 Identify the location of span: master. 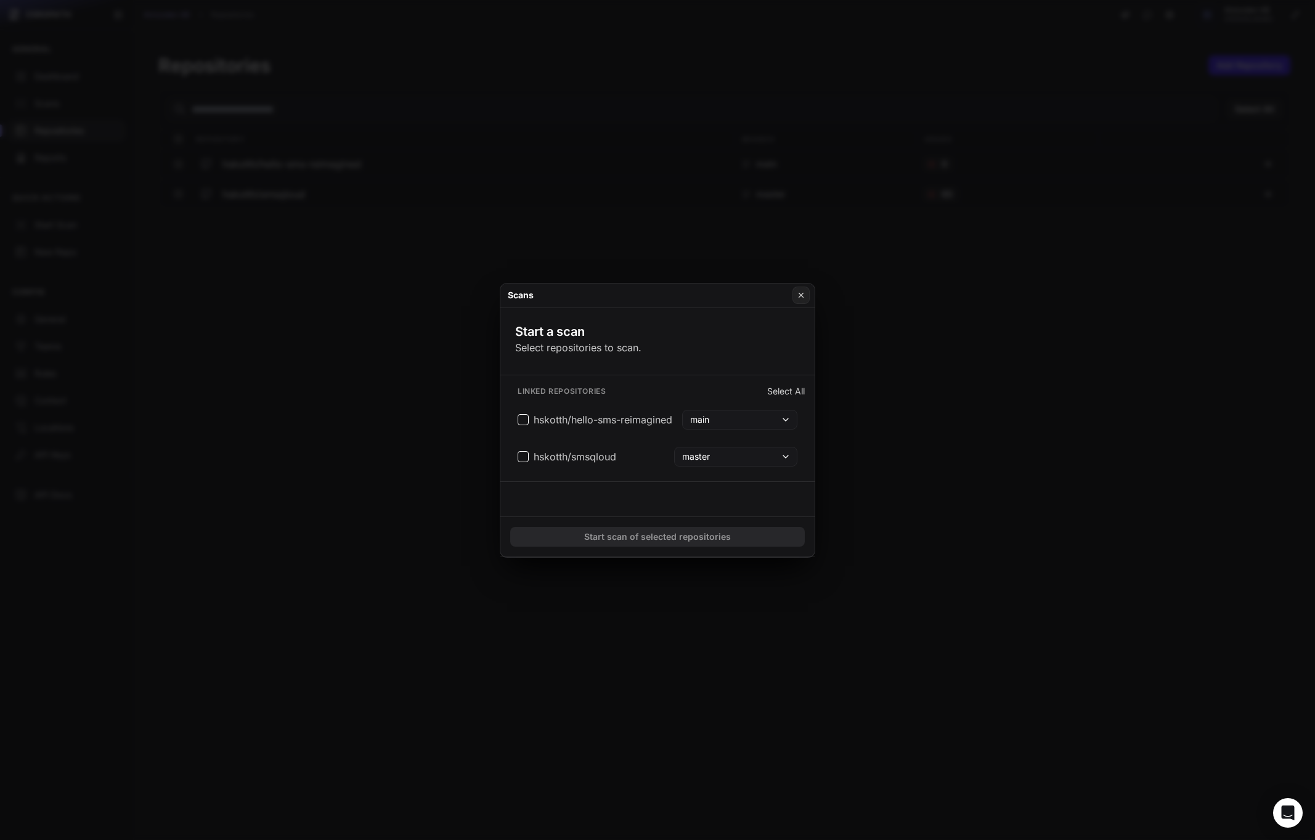
(696, 457).